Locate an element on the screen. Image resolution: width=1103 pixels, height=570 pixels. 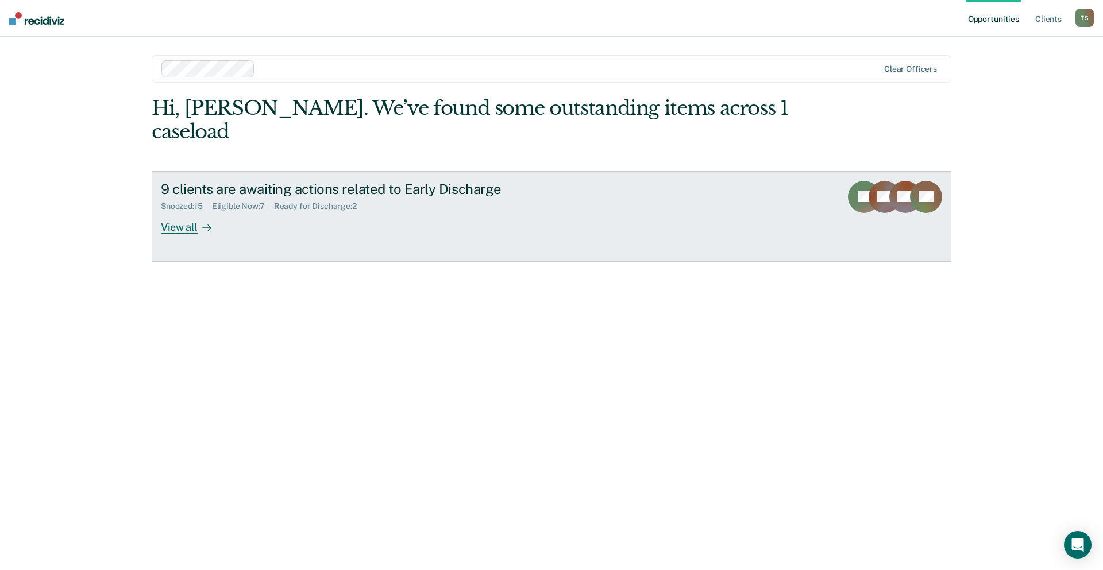
div: Clear officers is located at coordinates (911, 69).